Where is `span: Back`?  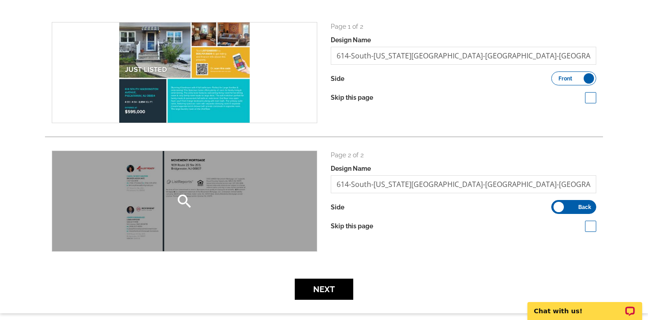
span: Back is located at coordinates (584, 207).